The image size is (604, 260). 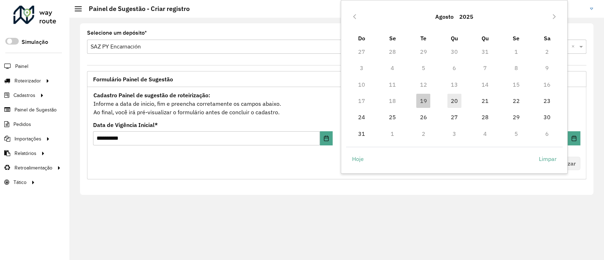 I want to click on td: 21, so click(x=484, y=101).